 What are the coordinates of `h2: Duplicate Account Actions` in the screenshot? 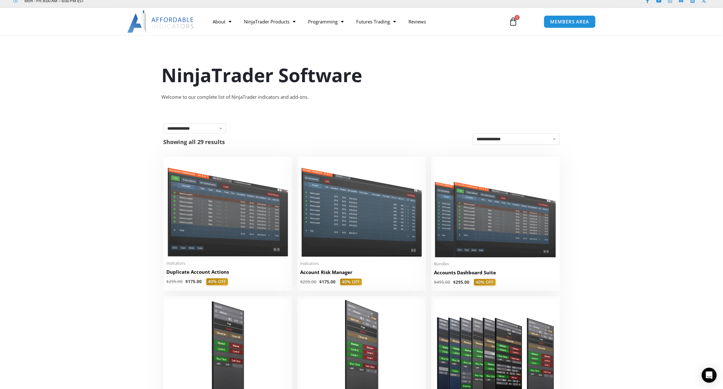 It's located at (228, 272).